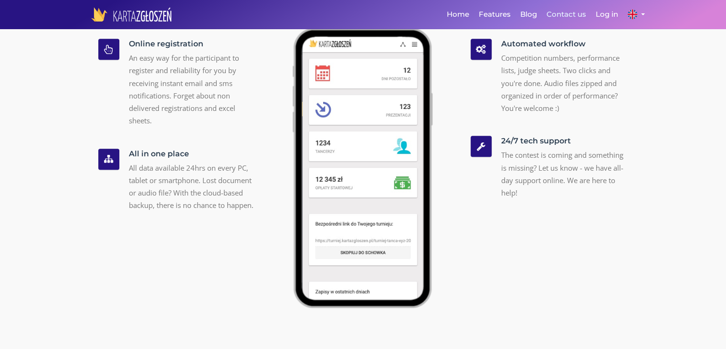 Image resolution: width=726 pixels, height=349 pixels. What do you see at coordinates (192, 44) in the screenshot?
I see `h5: Online registration` at bounding box center [192, 44].